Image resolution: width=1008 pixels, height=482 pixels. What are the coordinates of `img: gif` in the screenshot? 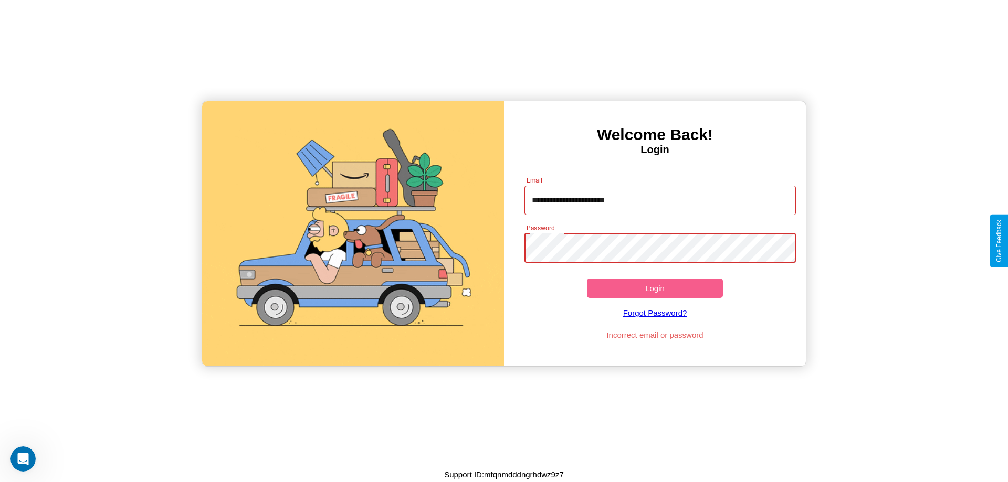 It's located at (353, 234).